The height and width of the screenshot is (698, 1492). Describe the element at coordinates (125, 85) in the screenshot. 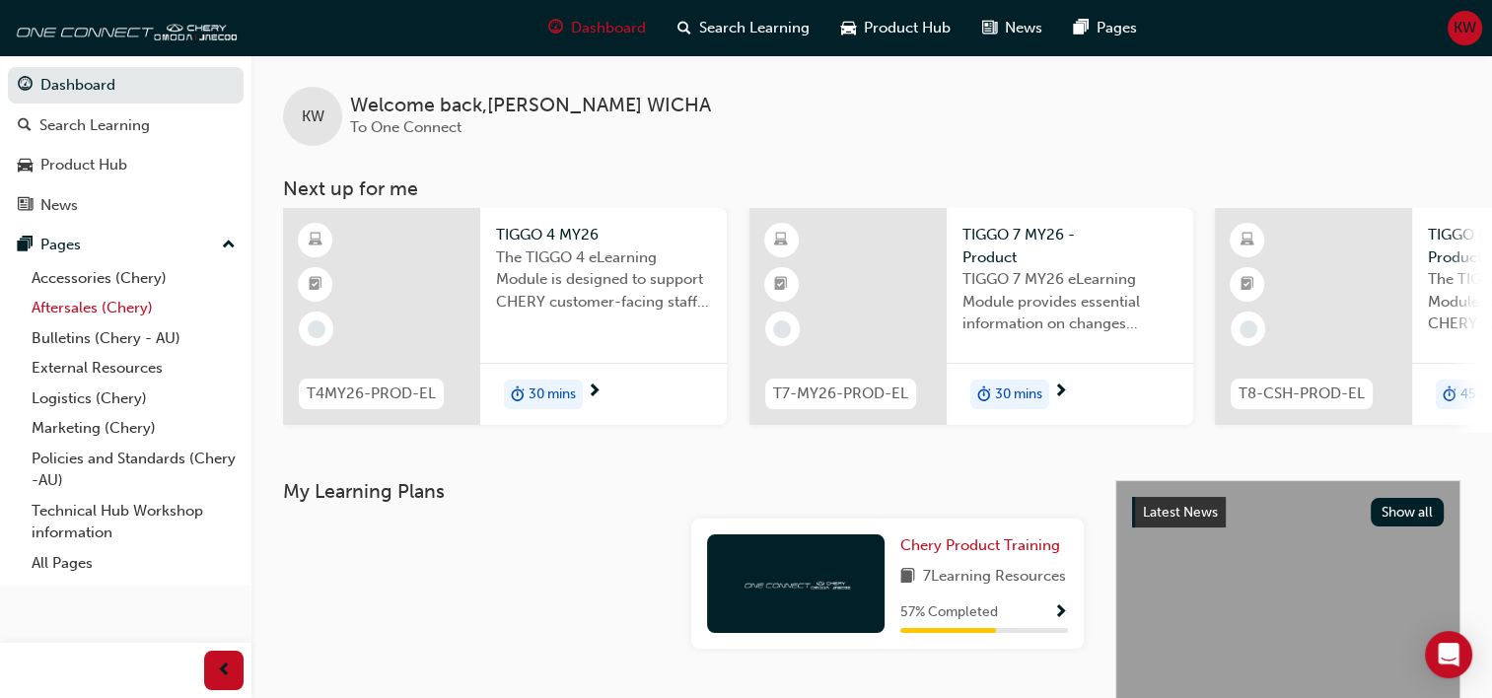

I see `a: Dashboard` at that location.